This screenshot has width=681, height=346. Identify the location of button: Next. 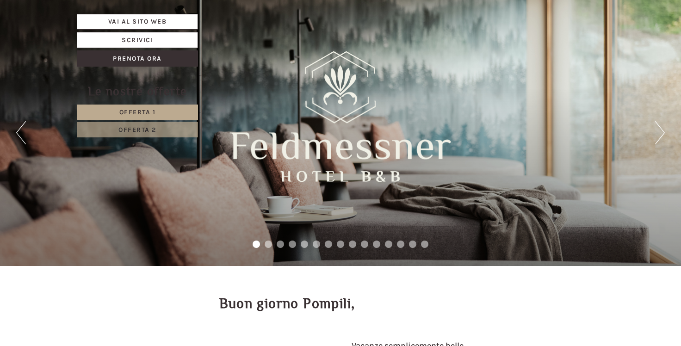
(660, 133).